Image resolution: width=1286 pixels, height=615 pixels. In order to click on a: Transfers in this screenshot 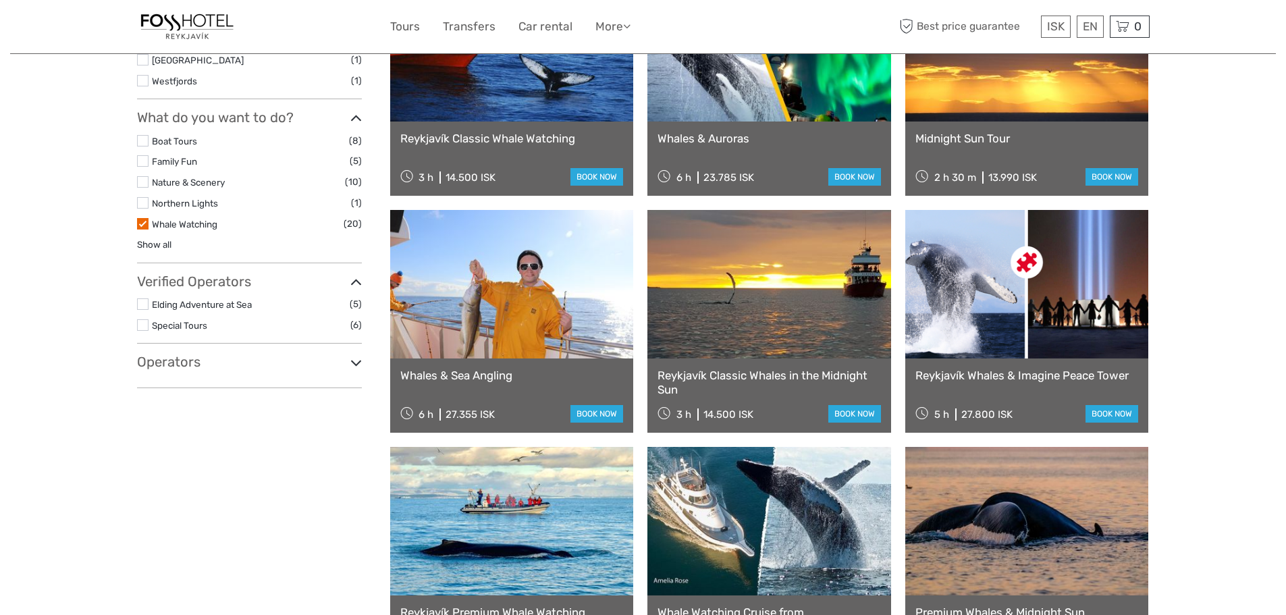, I will do `click(469, 26)`.